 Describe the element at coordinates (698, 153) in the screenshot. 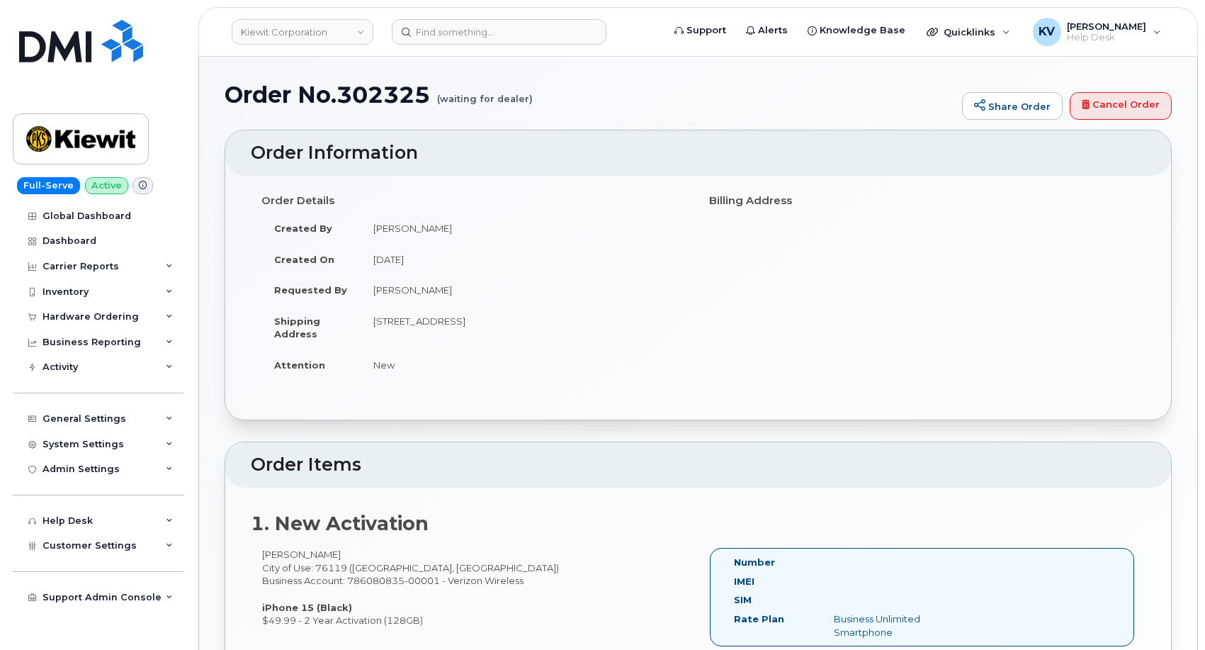

I see `h2: Order Information` at that location.